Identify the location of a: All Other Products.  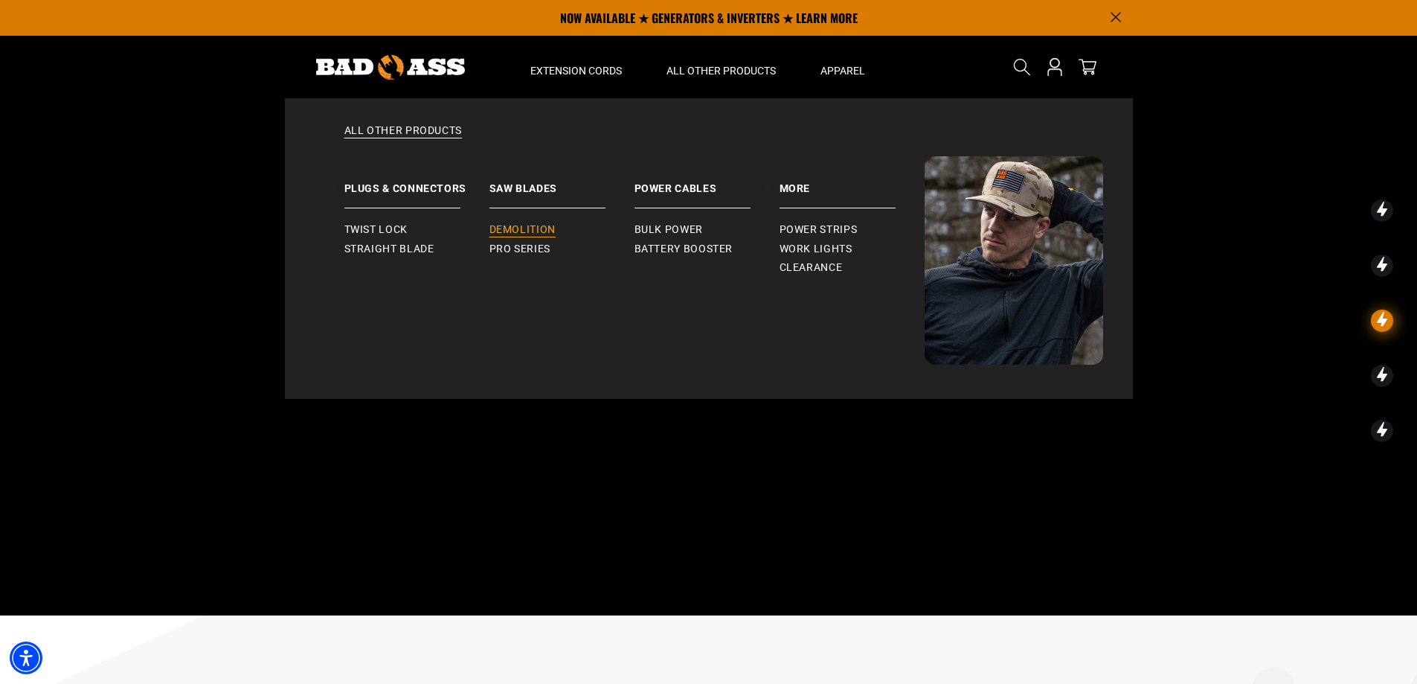
(709, 140).